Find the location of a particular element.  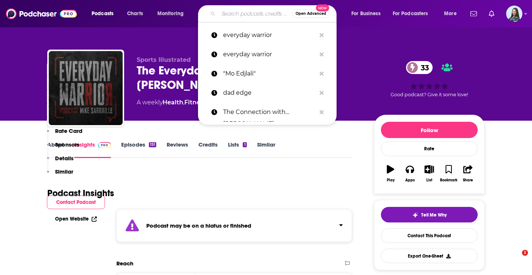

a: Charts is located at coordinates (135, 14).